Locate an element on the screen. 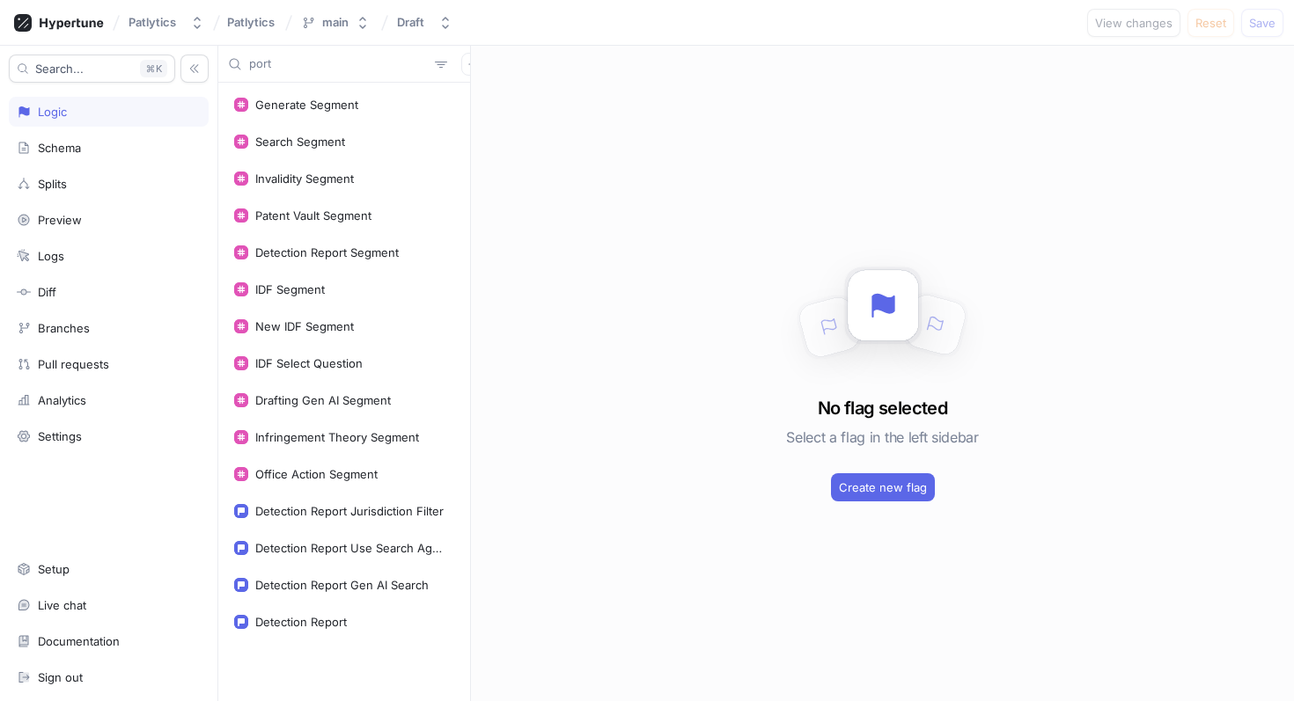 Image resolution: width=1294 pixels, height=701 pixels. div: Office Action Segment is located at coordinates (316, 474).